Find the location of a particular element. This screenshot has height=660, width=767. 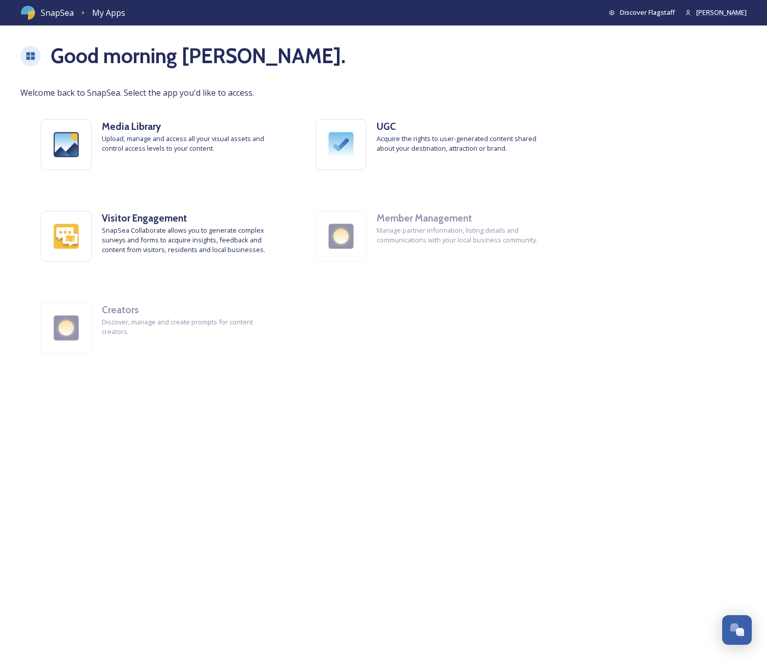

button: Open Chat is located at coordinates (737, 630).